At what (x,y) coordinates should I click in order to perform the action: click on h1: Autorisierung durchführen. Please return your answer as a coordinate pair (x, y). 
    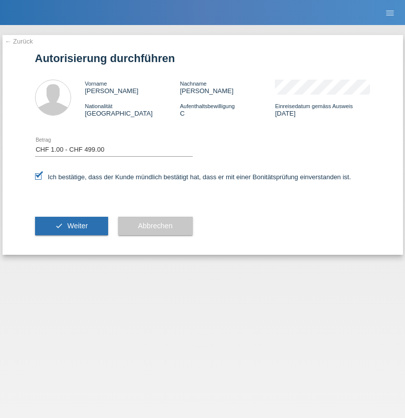
    Looking at the image, I should click on (203, 58).